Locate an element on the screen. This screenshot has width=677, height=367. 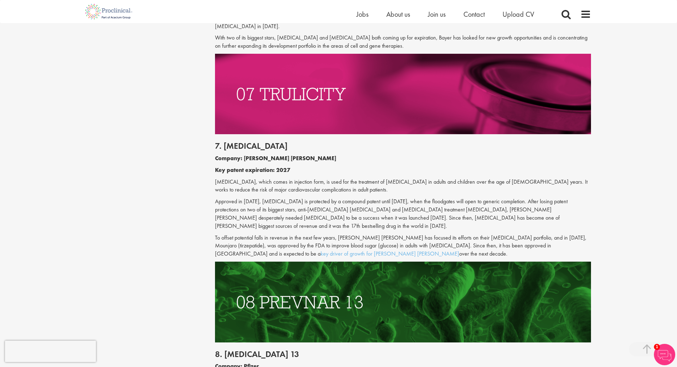
a: About us is located at coordinates (398, 14).